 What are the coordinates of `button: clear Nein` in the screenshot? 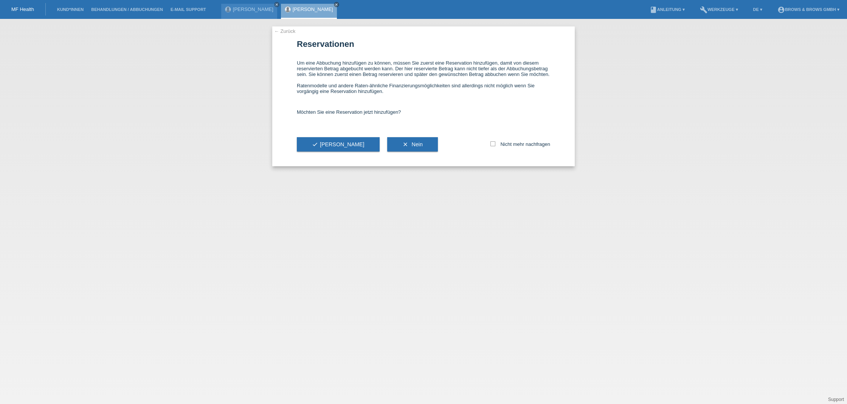 It's located at (412, 144).